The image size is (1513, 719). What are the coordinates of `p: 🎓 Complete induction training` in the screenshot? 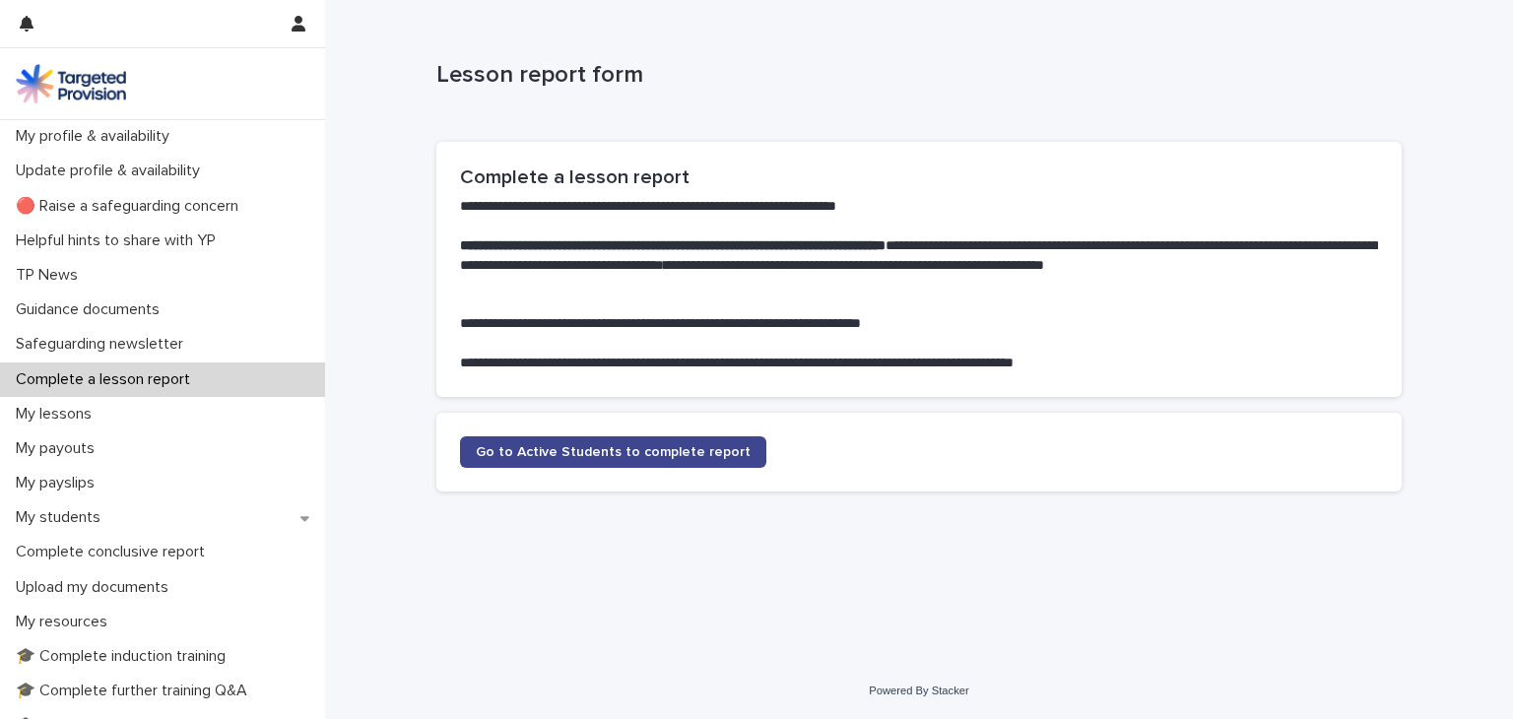 It's located at (124, 656).